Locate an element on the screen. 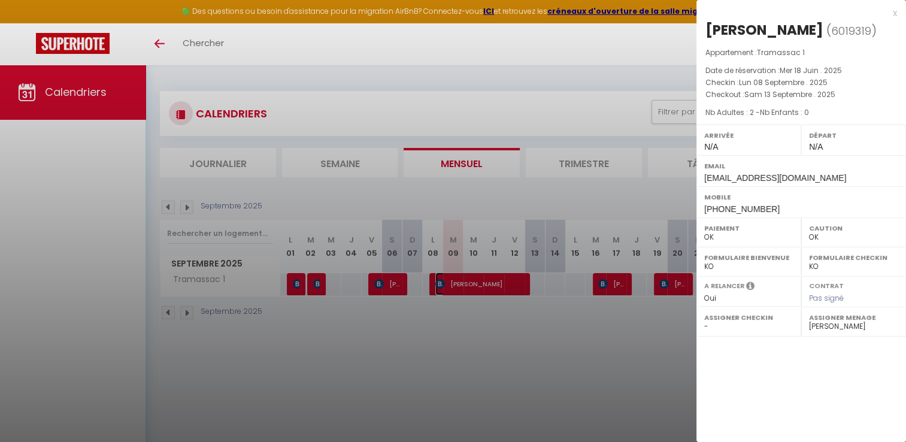  label: Email is located at coordinates (801, 166).